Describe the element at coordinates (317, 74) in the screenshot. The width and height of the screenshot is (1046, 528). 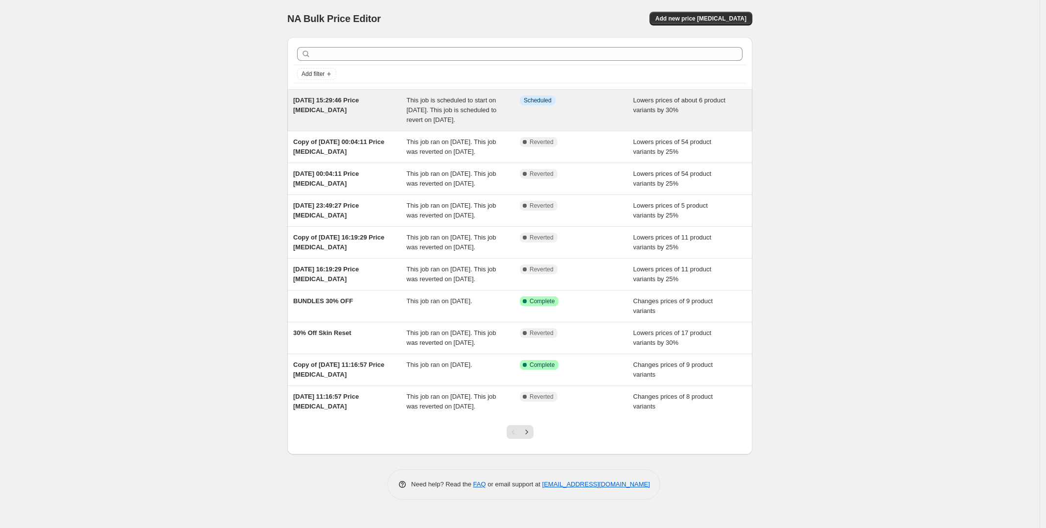
I see `button: Add filter` at that location.